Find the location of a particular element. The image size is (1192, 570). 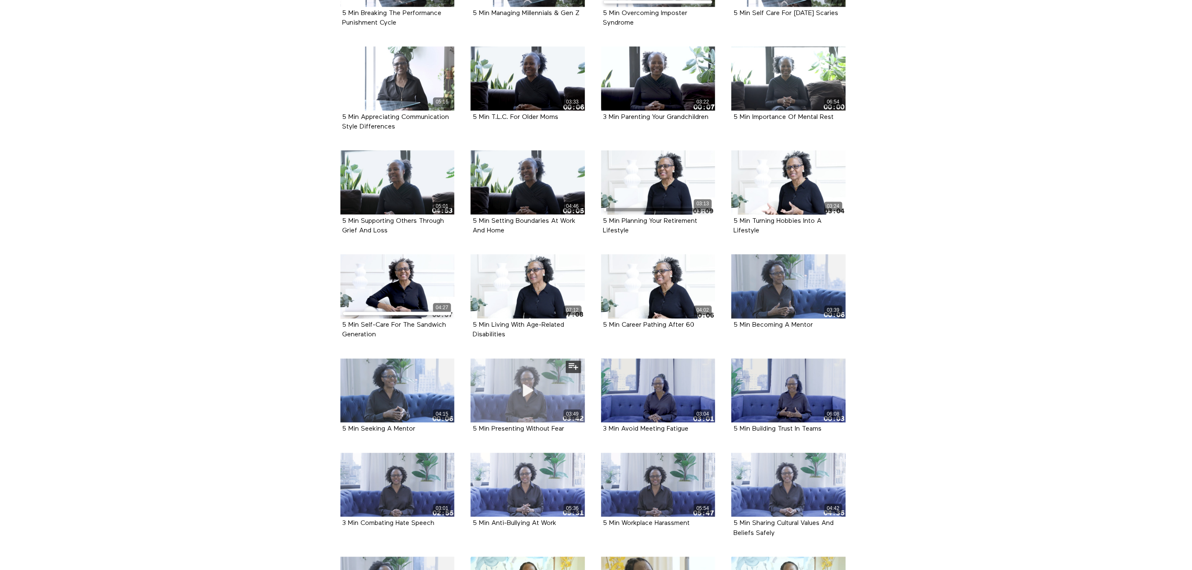

a: 5 Min Sharing Cultural Values And Beliefs Safely is located at coordinates (784, 528).